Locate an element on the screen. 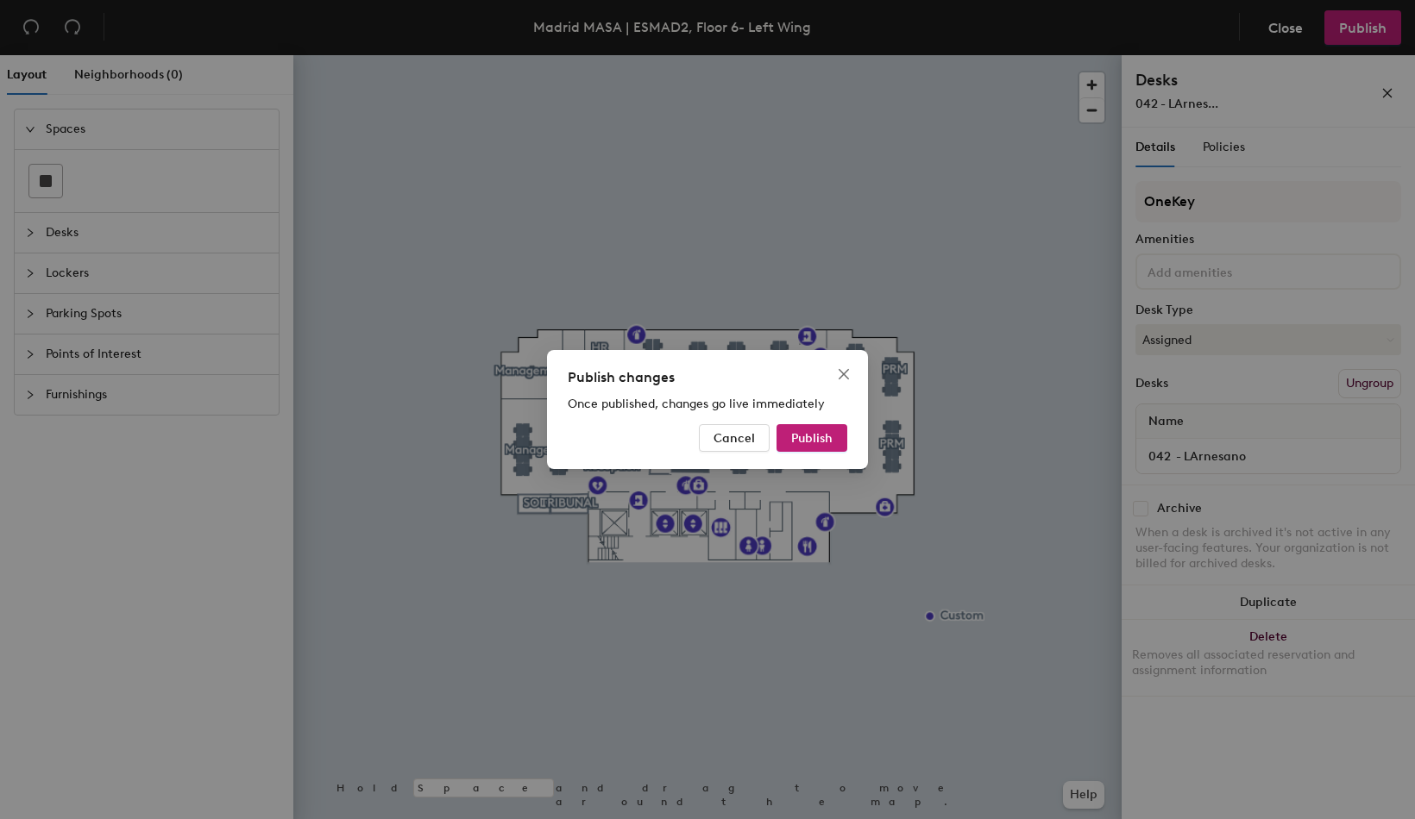 The width and height of the screenshot is (1415, 819). span: Close is located at coordinates (844, 374).